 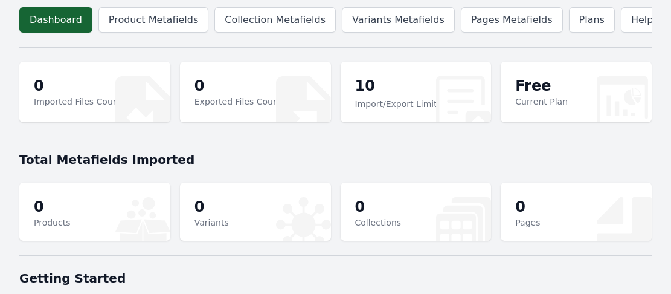 I want to click on a: Collection Metafields, so click(x=275, y=20).